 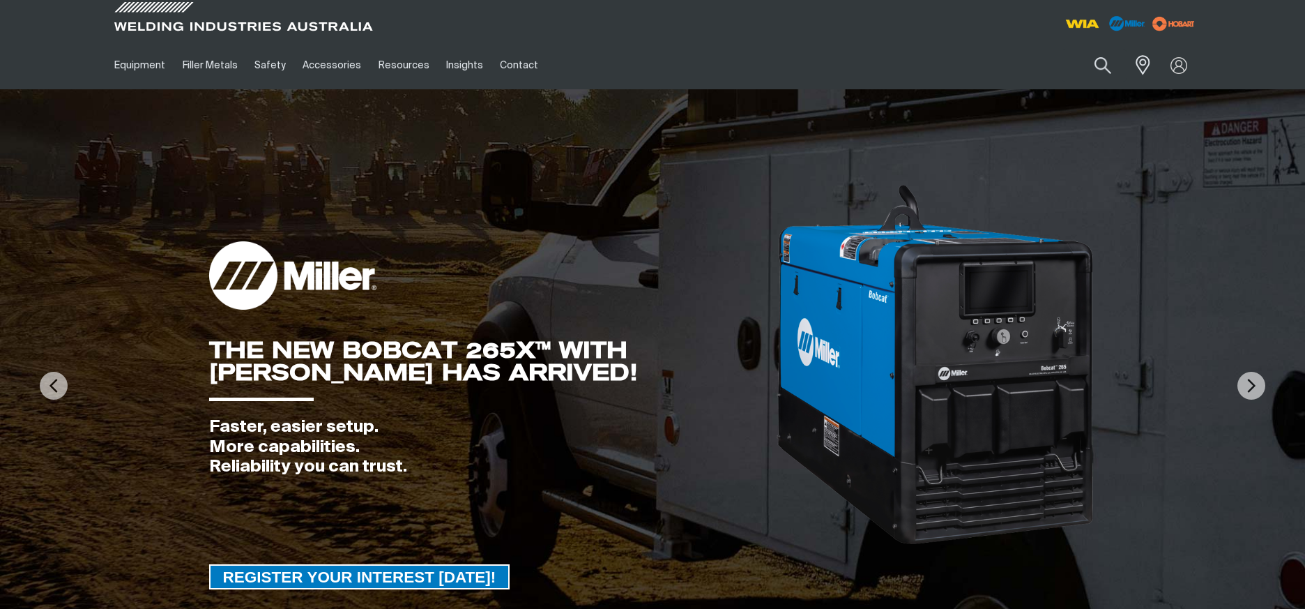 What do you see at coordinates (360, 577) in the screenshot?
I see `a: REGISTER YOUR INTEREST TODAY!` at bounding box center [360, 577].